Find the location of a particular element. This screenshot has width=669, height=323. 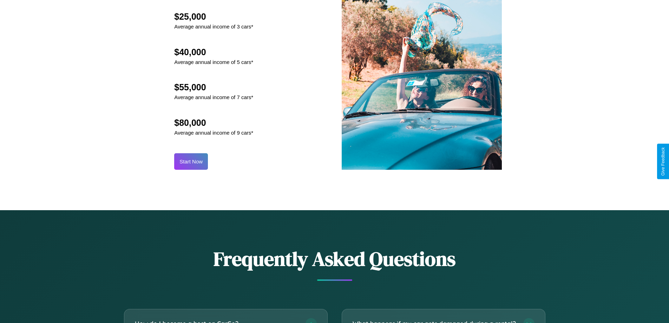

p: Average annual income of 3 cars* is located at coordinates (214, 26).